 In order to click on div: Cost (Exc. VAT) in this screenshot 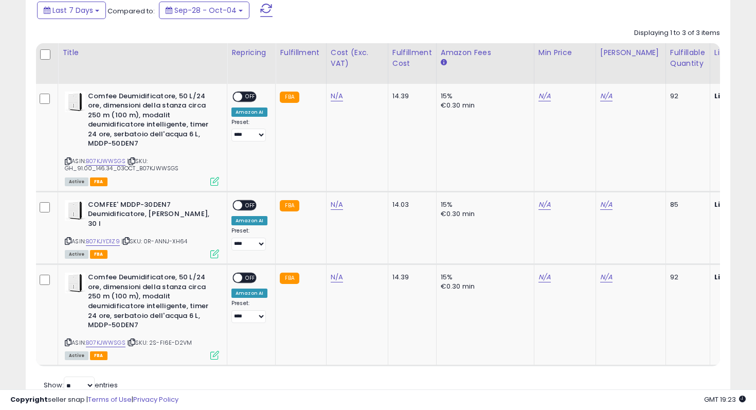, I will do `click(357, 58)`.